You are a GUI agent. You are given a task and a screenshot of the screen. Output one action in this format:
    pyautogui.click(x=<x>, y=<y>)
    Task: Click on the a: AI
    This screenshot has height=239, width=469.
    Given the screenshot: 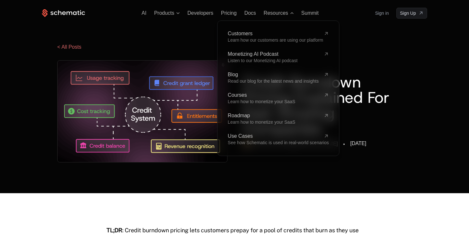 What is the action you would take?
    pyautogui.click(x=144, y=13)
    